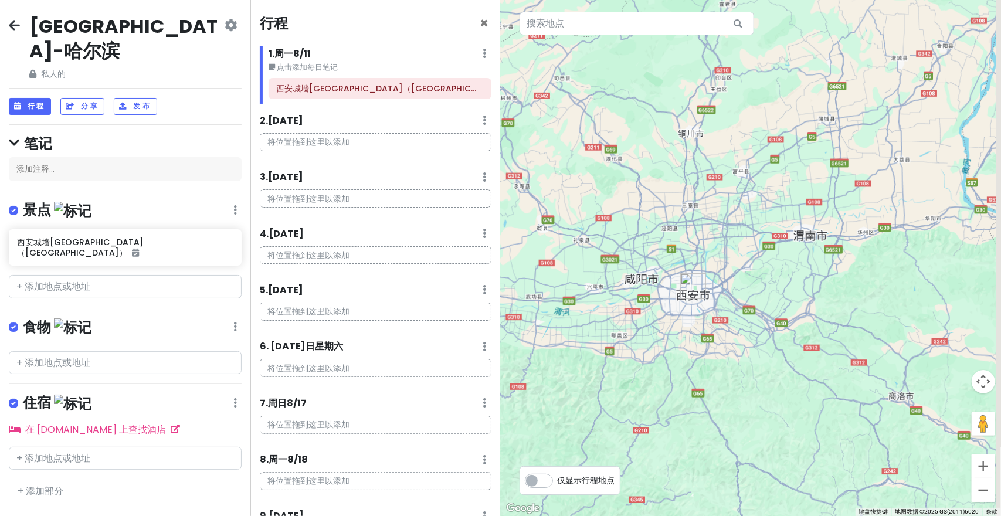 This screenshot has width=1001, height=516. Describe the element at coordinates (937, 511) in the screenshot. I see `span: 地图数据 ©2025 GS(2011)6020` at that location.